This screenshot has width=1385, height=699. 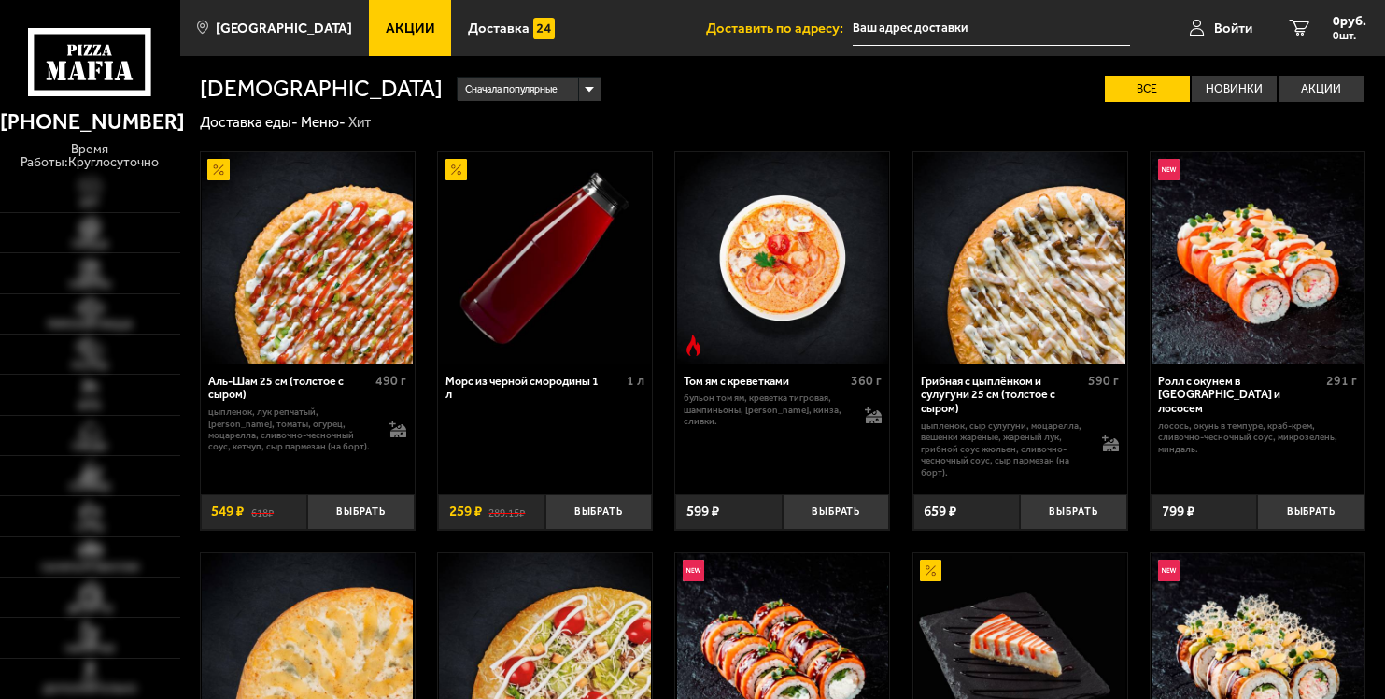 What do you see at coordinates (506, 511) in the screenshot?
I see `s: 289.15 ₽` at bounding box center [506, 511].